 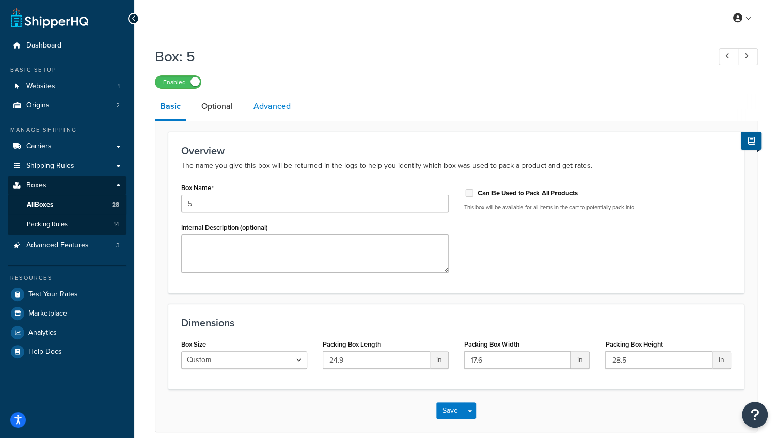 I want to click on span: Dashboard, so click(x=44, y=45).